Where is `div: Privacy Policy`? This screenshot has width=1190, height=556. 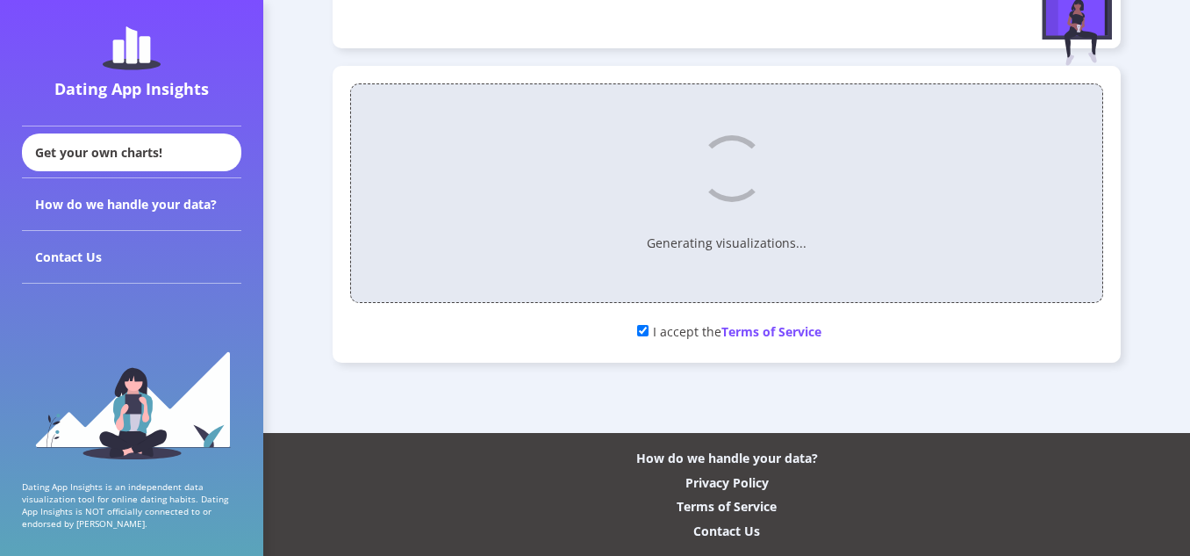 div: Privacy Policy is located at coordinates (727, 482).